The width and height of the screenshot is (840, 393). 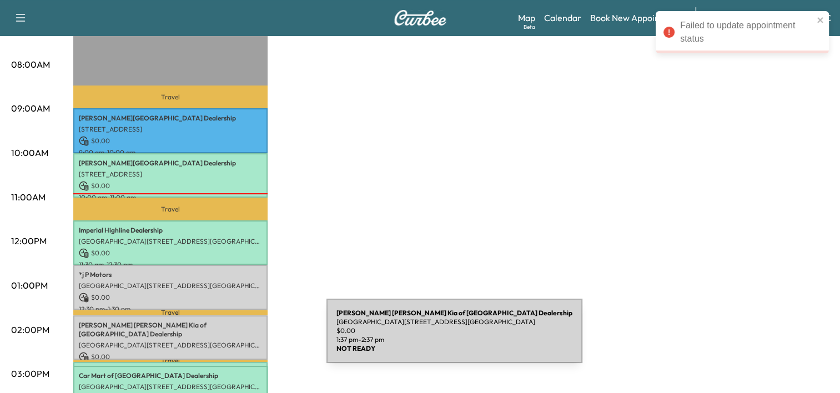 I want to click on p: 11:30 am - 12:30 pm, so click(x=170, y=265).